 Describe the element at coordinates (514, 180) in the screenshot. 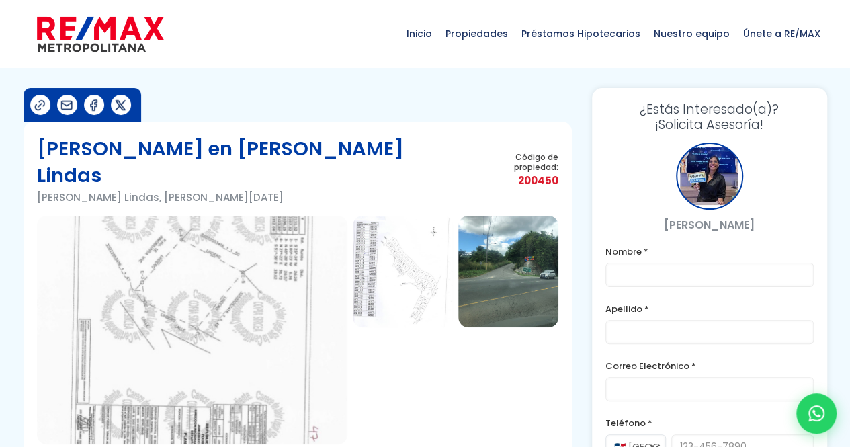

I see `span: 200450` at that location.